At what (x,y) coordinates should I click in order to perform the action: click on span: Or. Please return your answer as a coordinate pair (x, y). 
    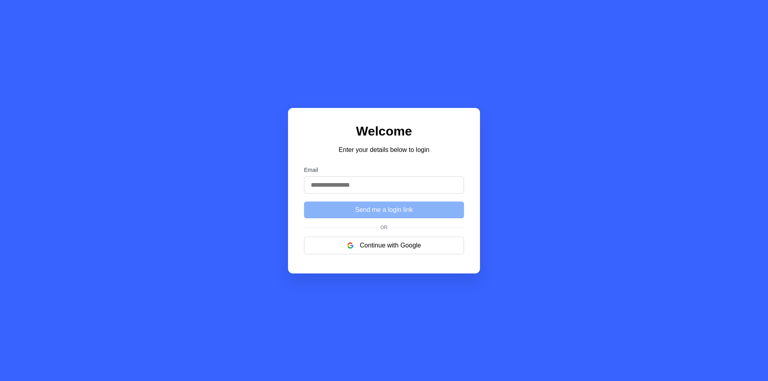
    Looking at the image, I should click on (384, 228).